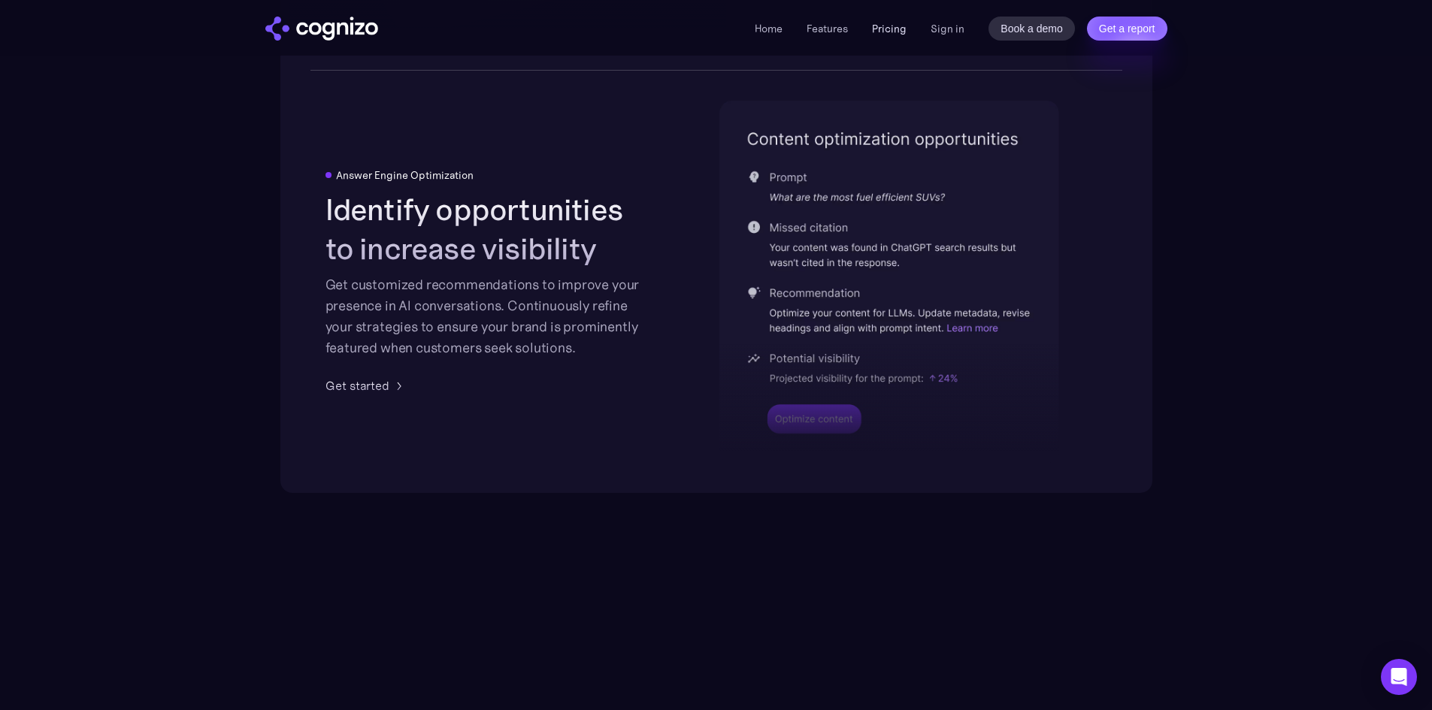 The height and width of the screenshot is (710, 1432). Describe the element at coordinates (827, 29) in the screenshot. I see `a: Features` at that location.